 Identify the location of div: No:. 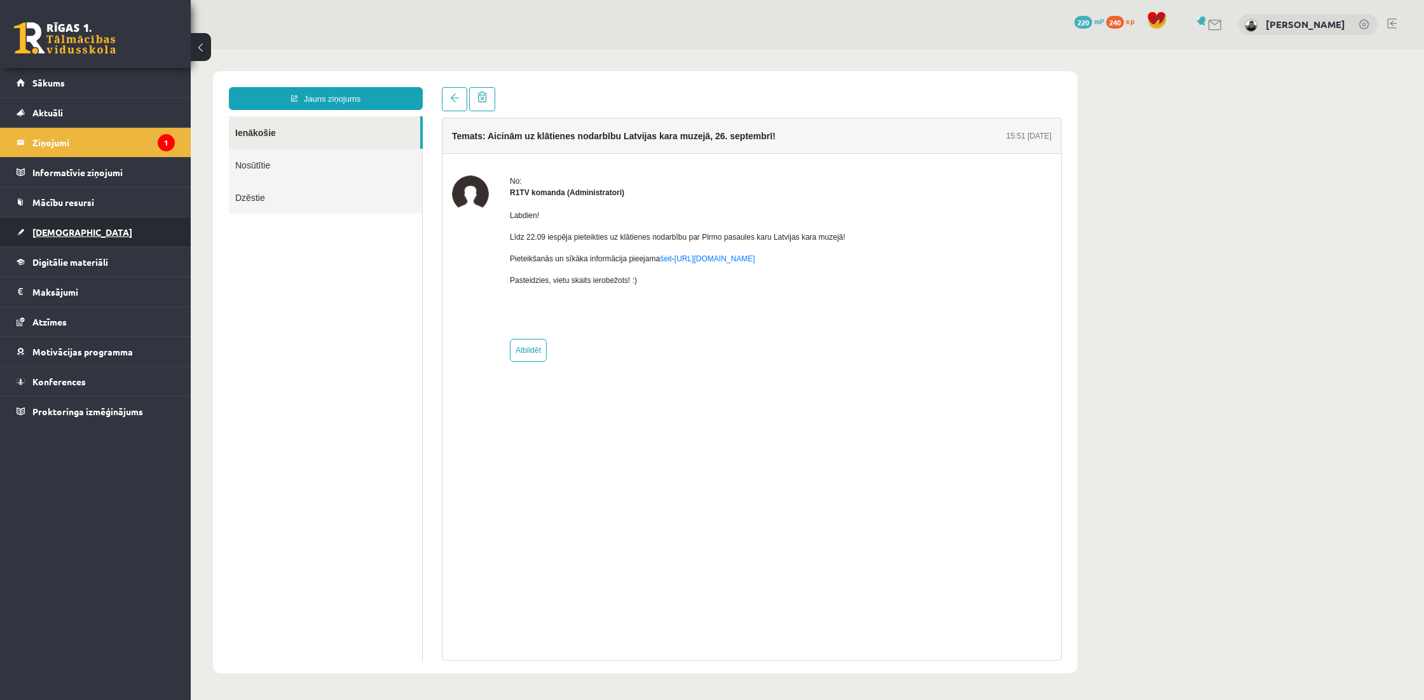
(487, 132).